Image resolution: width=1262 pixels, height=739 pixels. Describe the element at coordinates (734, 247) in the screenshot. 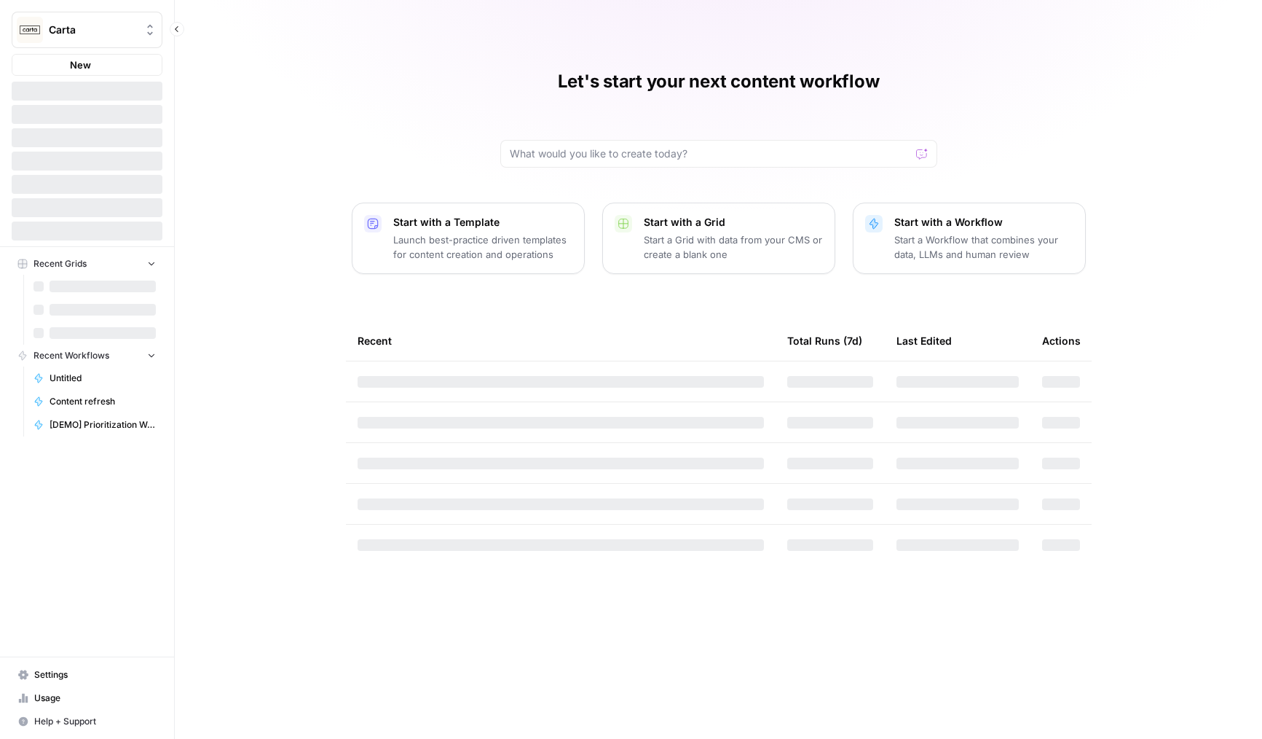

I see `p: Start a Grid with data from your CMS or create a blank one` at that location.